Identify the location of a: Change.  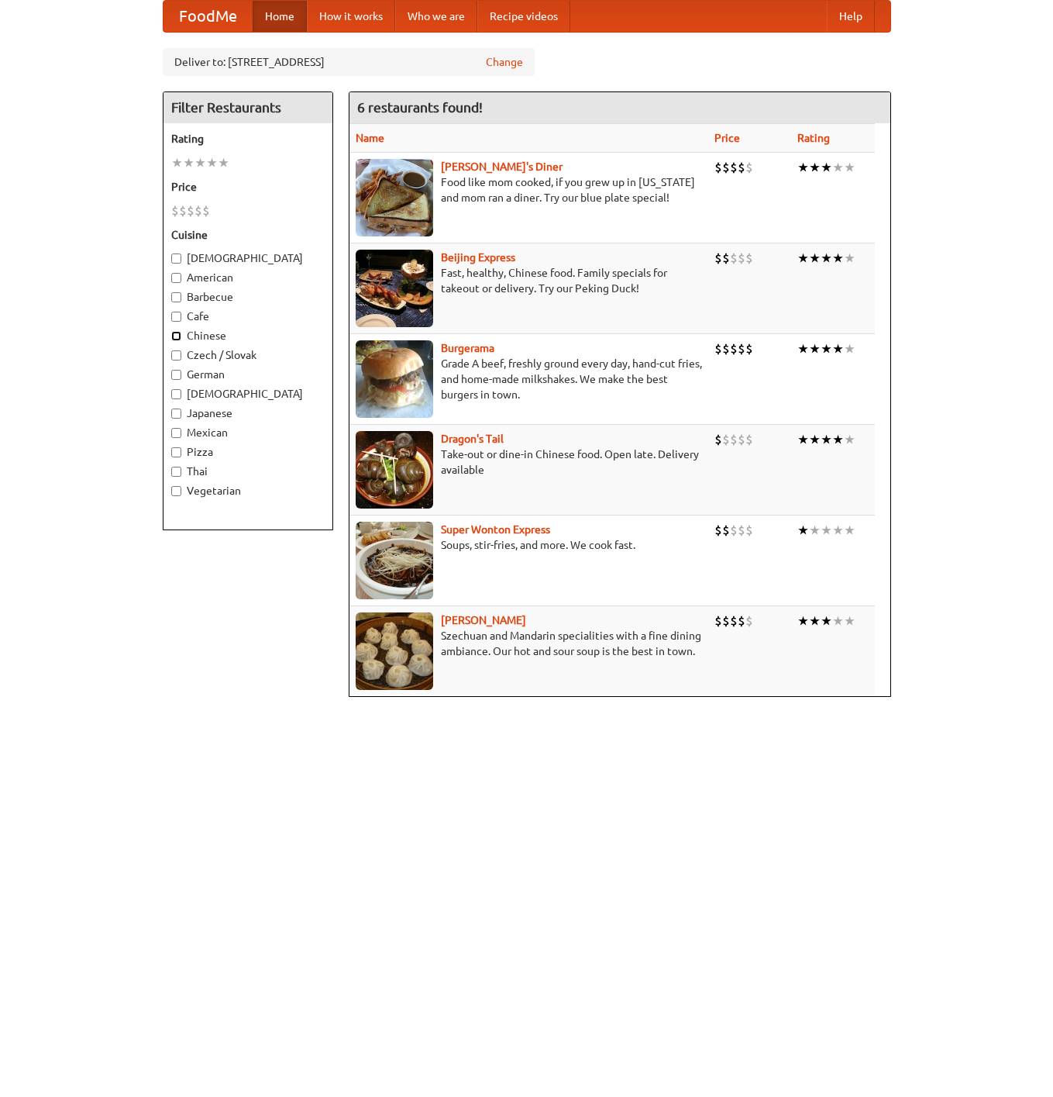
(505, 62).